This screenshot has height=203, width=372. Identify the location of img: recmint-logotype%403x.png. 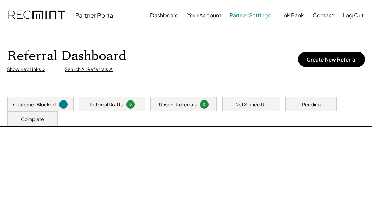
(37, 15).